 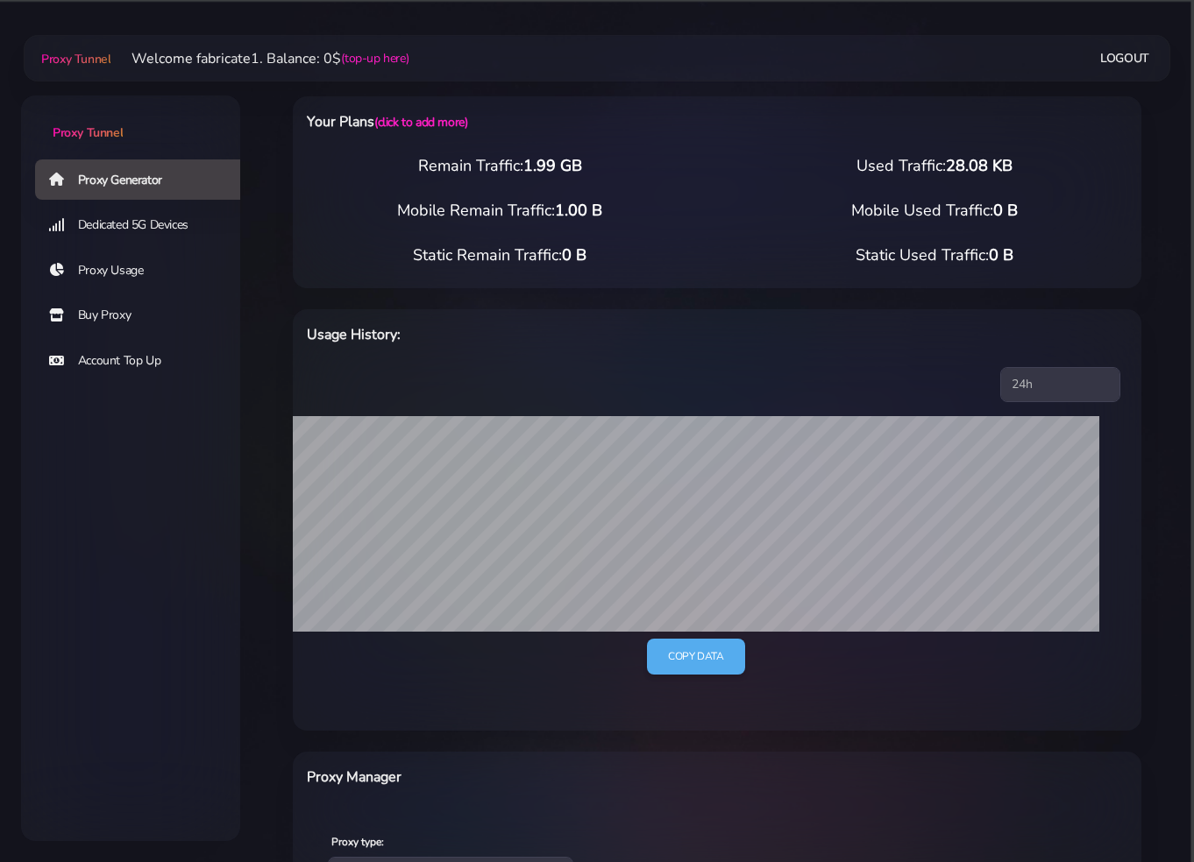 I want to click on h6: Proxy Manager, so click(x=542, y=777).